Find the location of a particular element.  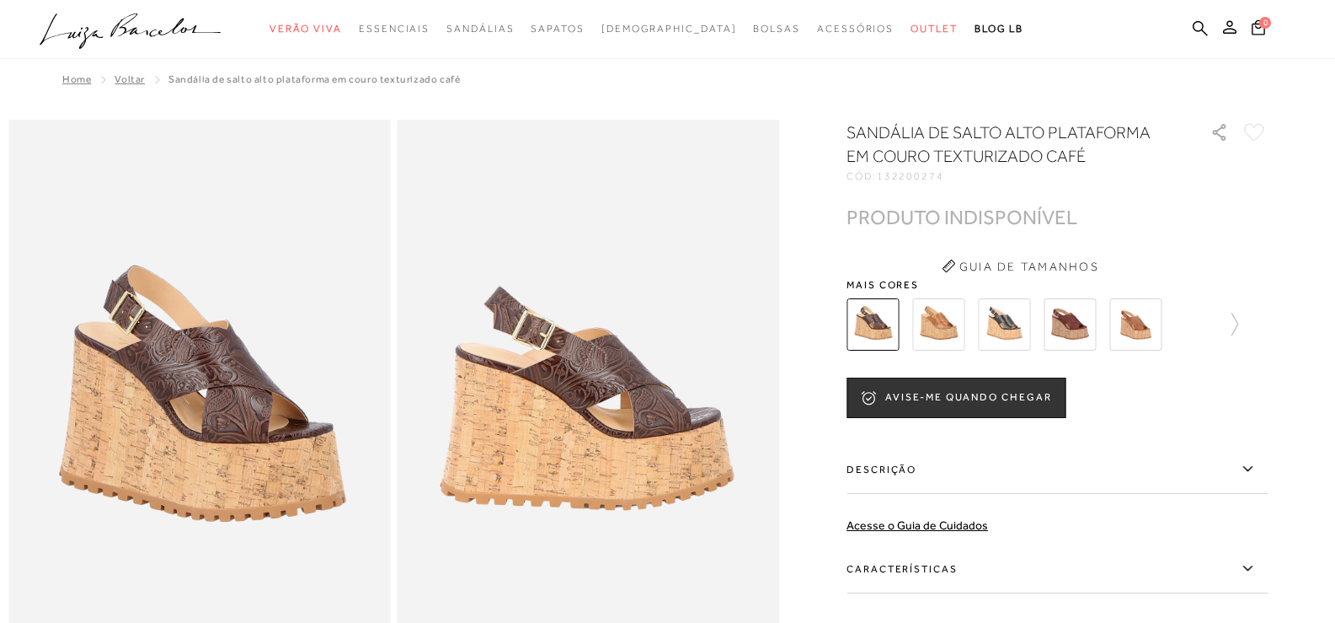

img: SANDÁLIA MAXI PLATAFORMA EM CORTIÇA E COURO CAFÉ is located at coordinates (1070, 324).